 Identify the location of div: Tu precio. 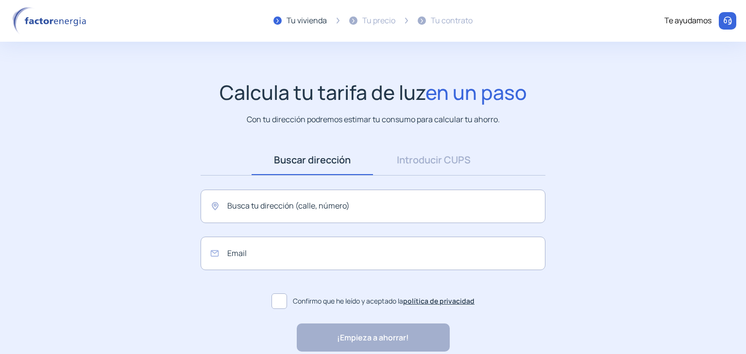
(379, 21).